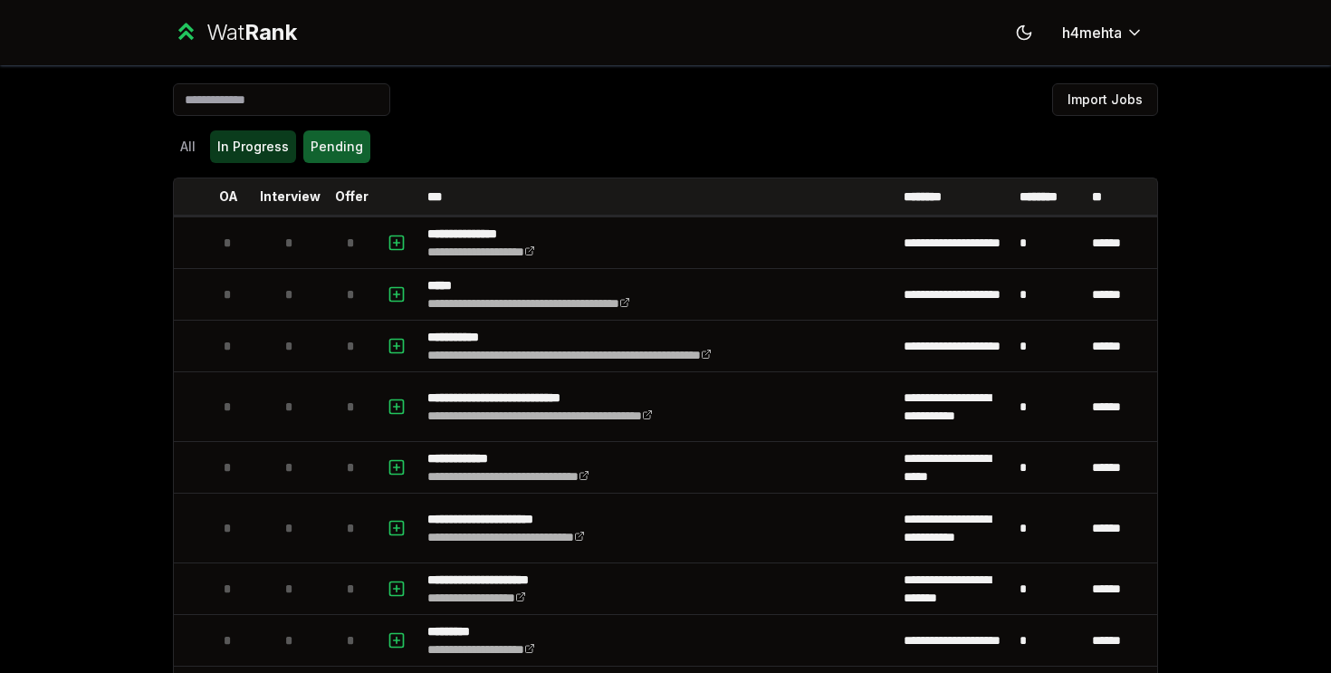 This screenshot has width=1331, height=673. I want to click on button: Pending, so click(337, 147).